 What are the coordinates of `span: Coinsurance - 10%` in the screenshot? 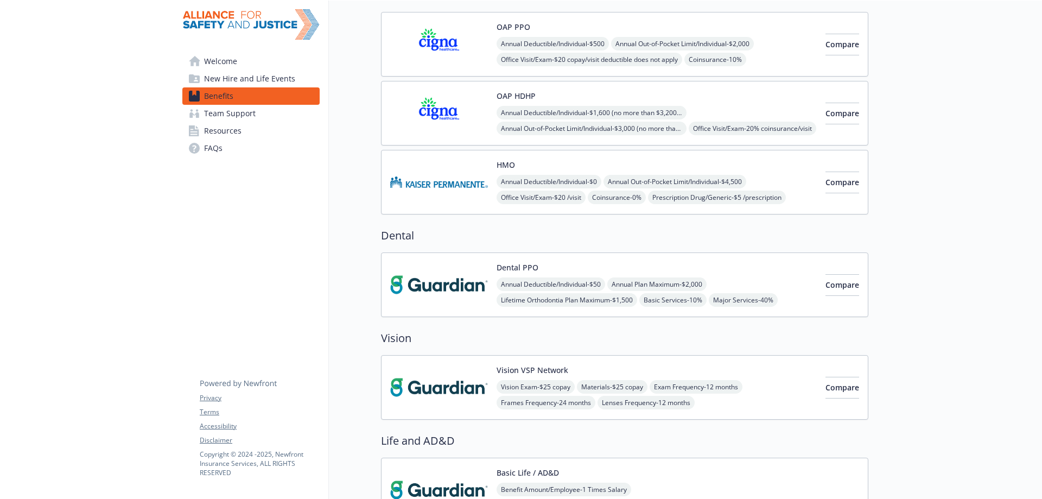 It's located at (715, 59).